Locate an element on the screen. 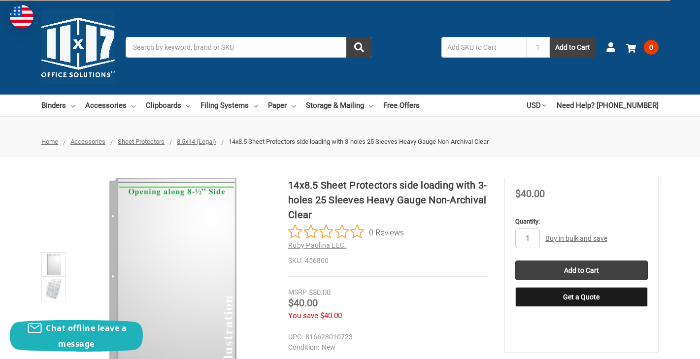 The image size is (700, 359). button: Chat offline leave a message is located at coordinates (76, 336).